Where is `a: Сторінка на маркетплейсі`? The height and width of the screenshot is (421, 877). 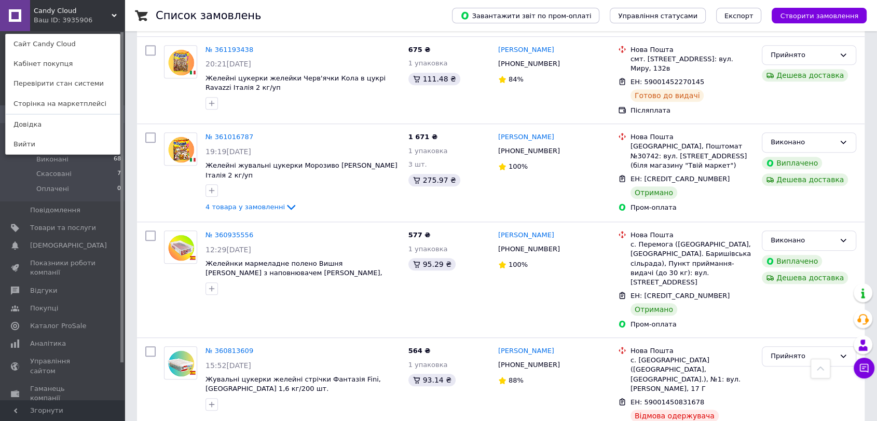
a: Сторінка на маркетплейсі is located at coordinates (63, 104).